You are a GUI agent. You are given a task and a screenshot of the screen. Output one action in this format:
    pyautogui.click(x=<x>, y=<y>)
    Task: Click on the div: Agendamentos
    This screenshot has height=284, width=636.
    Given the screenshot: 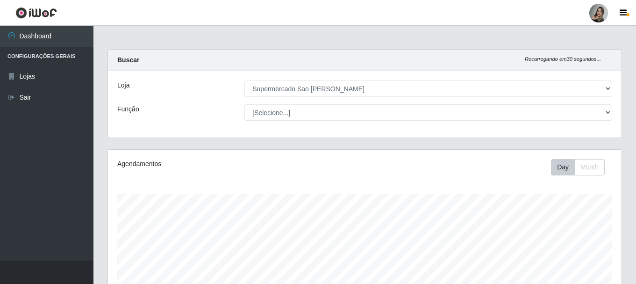 What is the action you would take?
    pyautogui.click(x=216, y=164)
    